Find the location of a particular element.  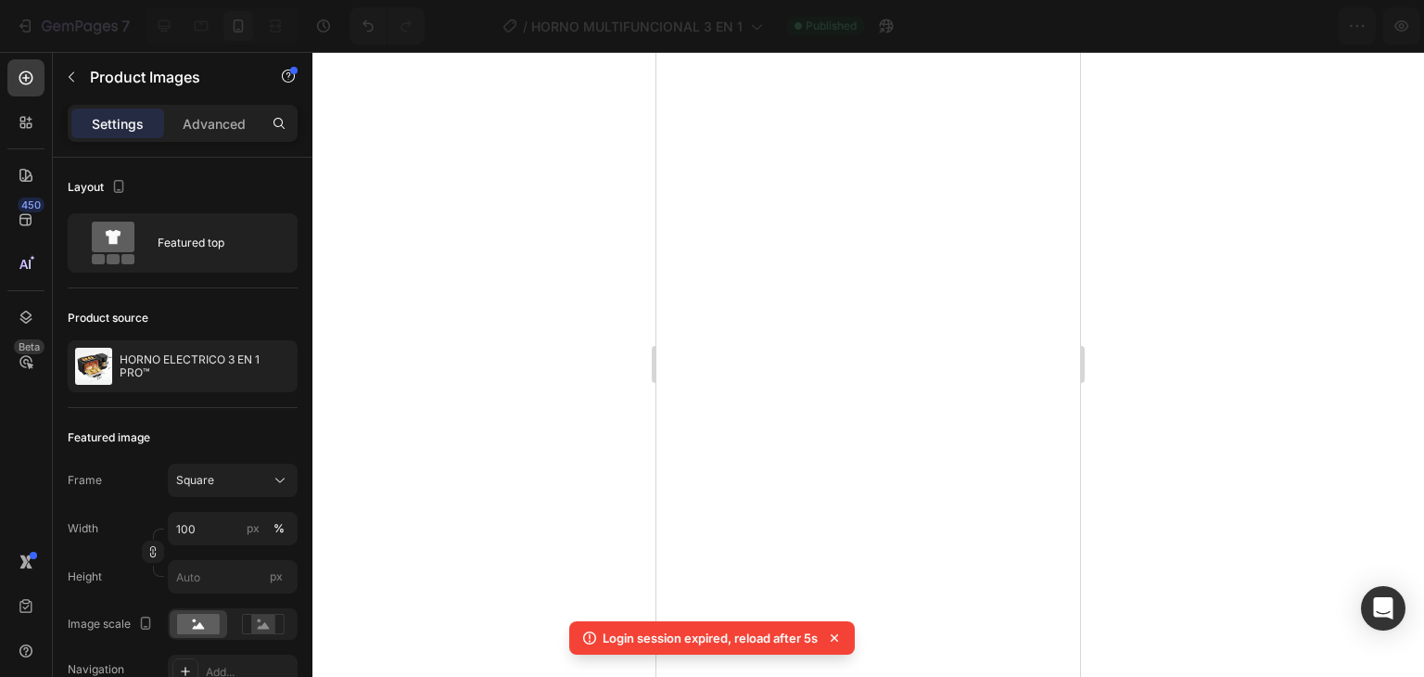

div: Product source is located at coordinates (108, 318).